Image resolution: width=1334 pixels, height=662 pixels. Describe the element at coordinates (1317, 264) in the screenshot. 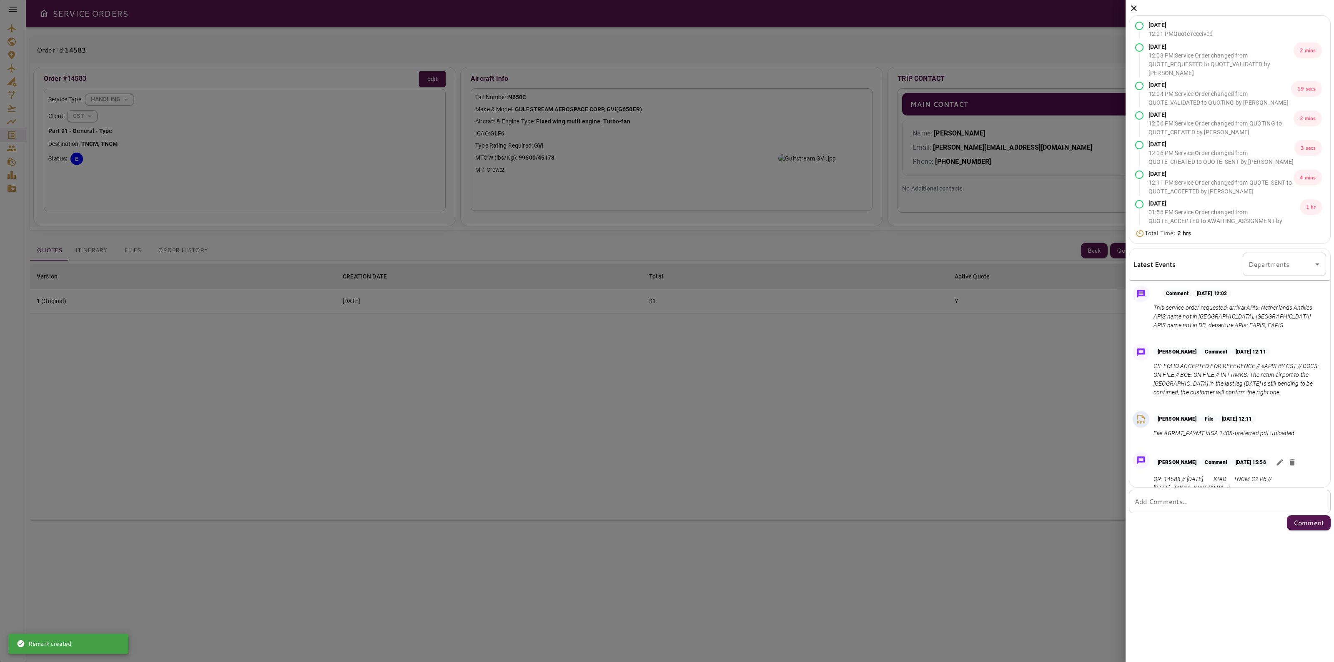

I see `button: Open` at that location.